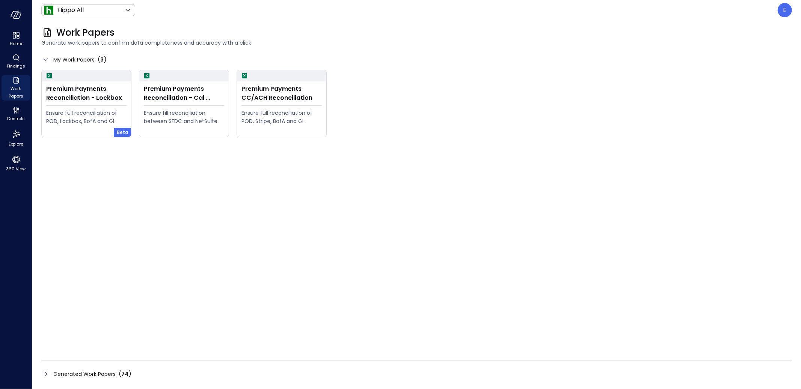 This screenshot has width=801, height=389. What do you see at coordinates (74, 60) in the screenshot?
I see `span: My Work Papers` at bounding box center [74, 60].